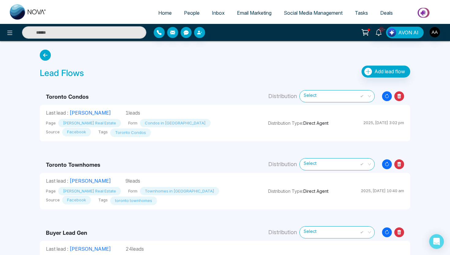 This screenshot has width=450, height=255. What do you see at coordinates (390, 71) in the screenshot?
I see `span: Add lead flow` at bounding box center [390, 71].